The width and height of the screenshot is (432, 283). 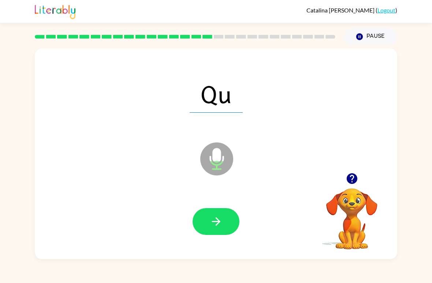 What do you see at coordinates (216, 93) in the screenshot?
I see `span: Qu` at bounding box center [216, 93].